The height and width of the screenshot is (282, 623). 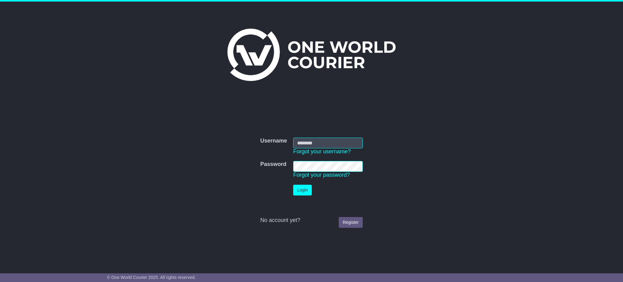 I want to click on a: Forgot your password?, so click(x=322, y=175).